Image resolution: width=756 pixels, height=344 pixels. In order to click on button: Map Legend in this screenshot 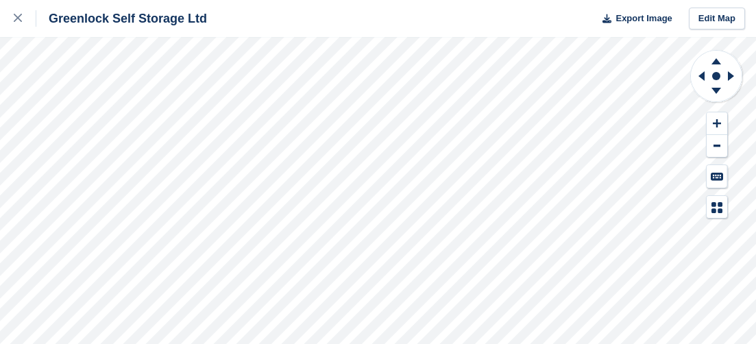, I will do `click(717, 207)`.